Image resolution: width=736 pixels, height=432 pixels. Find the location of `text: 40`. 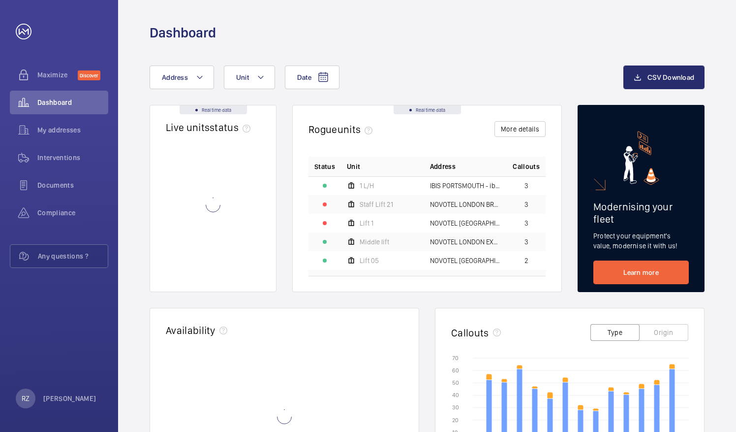

text: 40 is located at coordinates (456, 395).